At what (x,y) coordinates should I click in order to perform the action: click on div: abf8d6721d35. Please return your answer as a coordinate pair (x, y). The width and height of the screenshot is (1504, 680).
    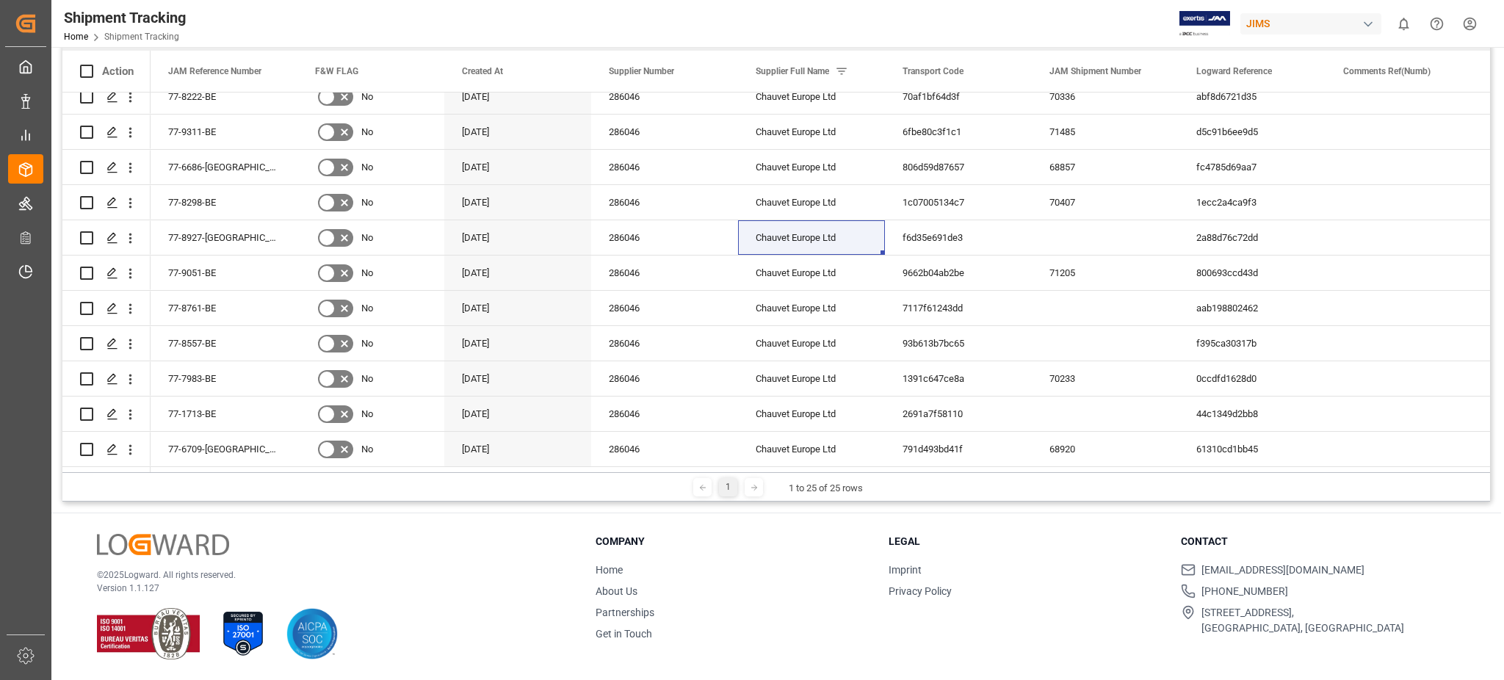
    Looking at the image, I should click on (1252, 96).